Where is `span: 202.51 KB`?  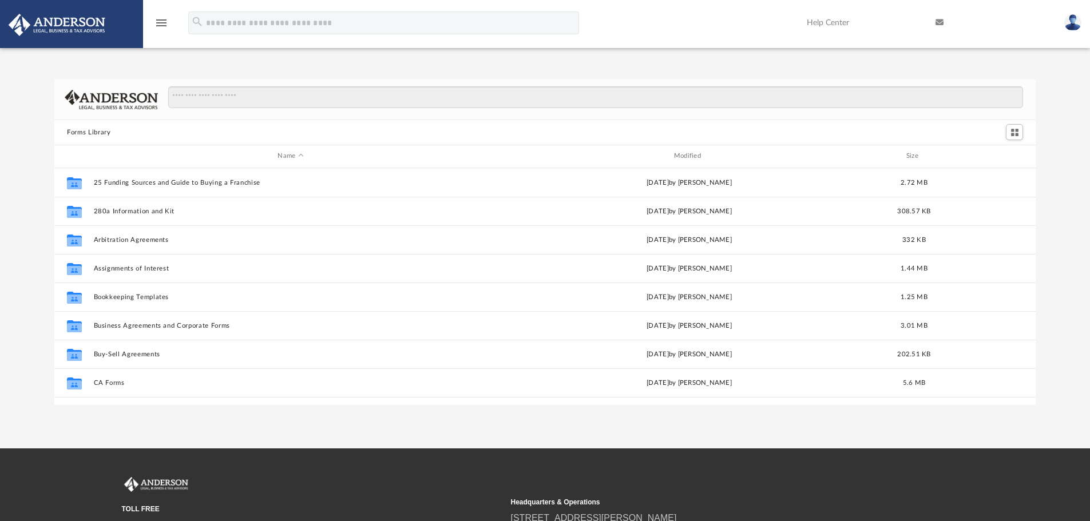
span: 202.51 KB is located at coordinates (914, 354).